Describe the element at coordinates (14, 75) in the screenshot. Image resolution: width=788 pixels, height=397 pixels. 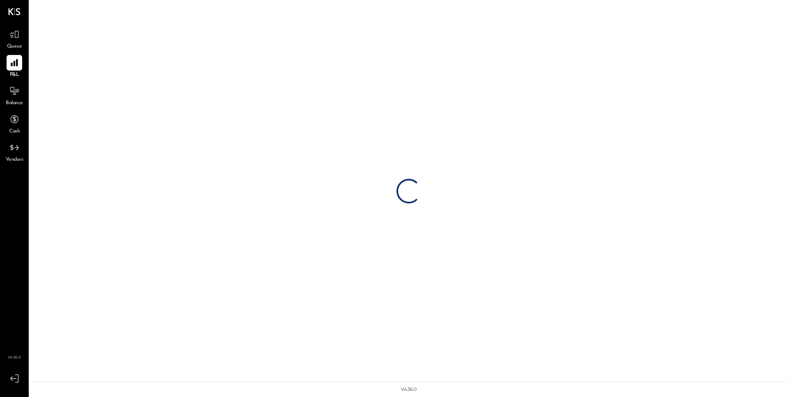
I see `span: P&L` at that location.